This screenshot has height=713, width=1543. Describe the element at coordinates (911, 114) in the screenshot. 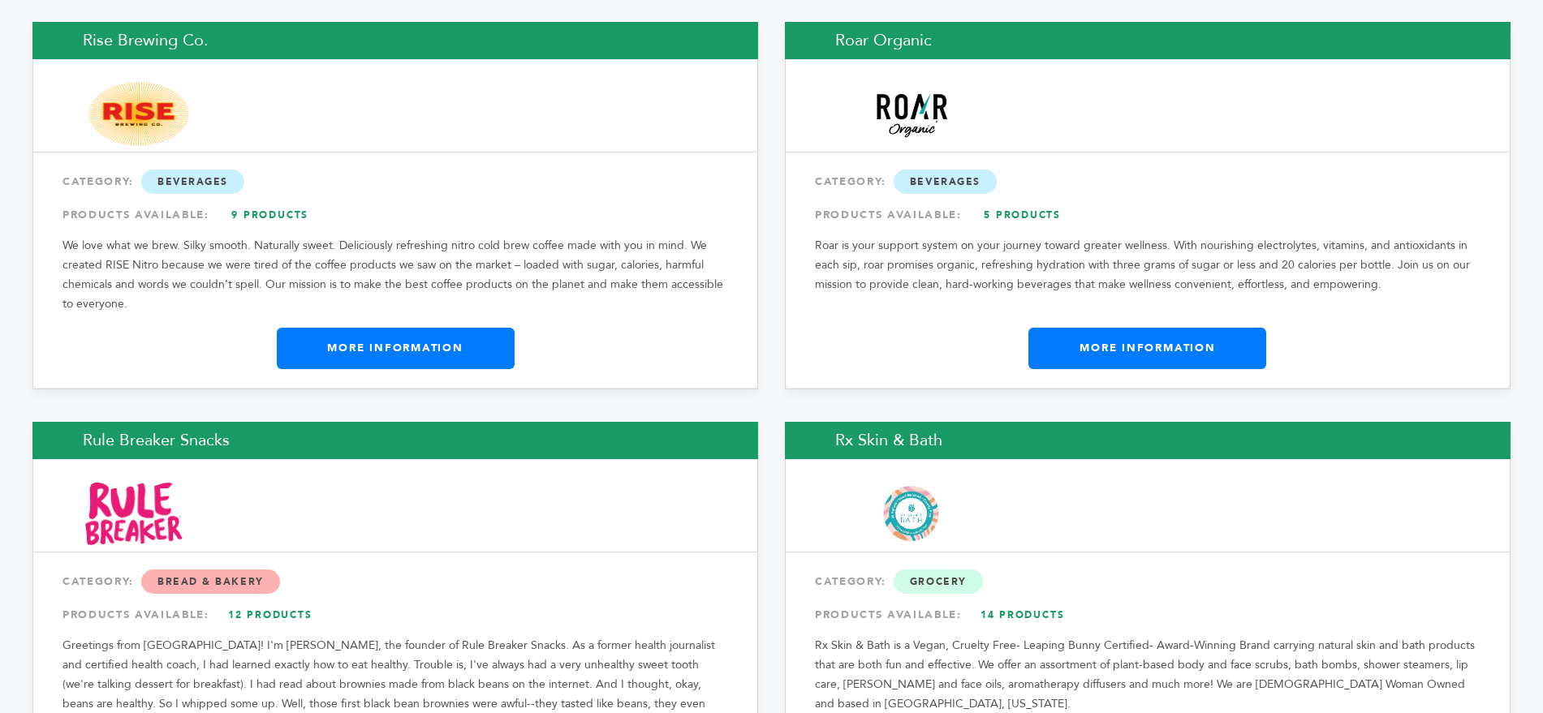

I see `img: Roar Organic` at that location.